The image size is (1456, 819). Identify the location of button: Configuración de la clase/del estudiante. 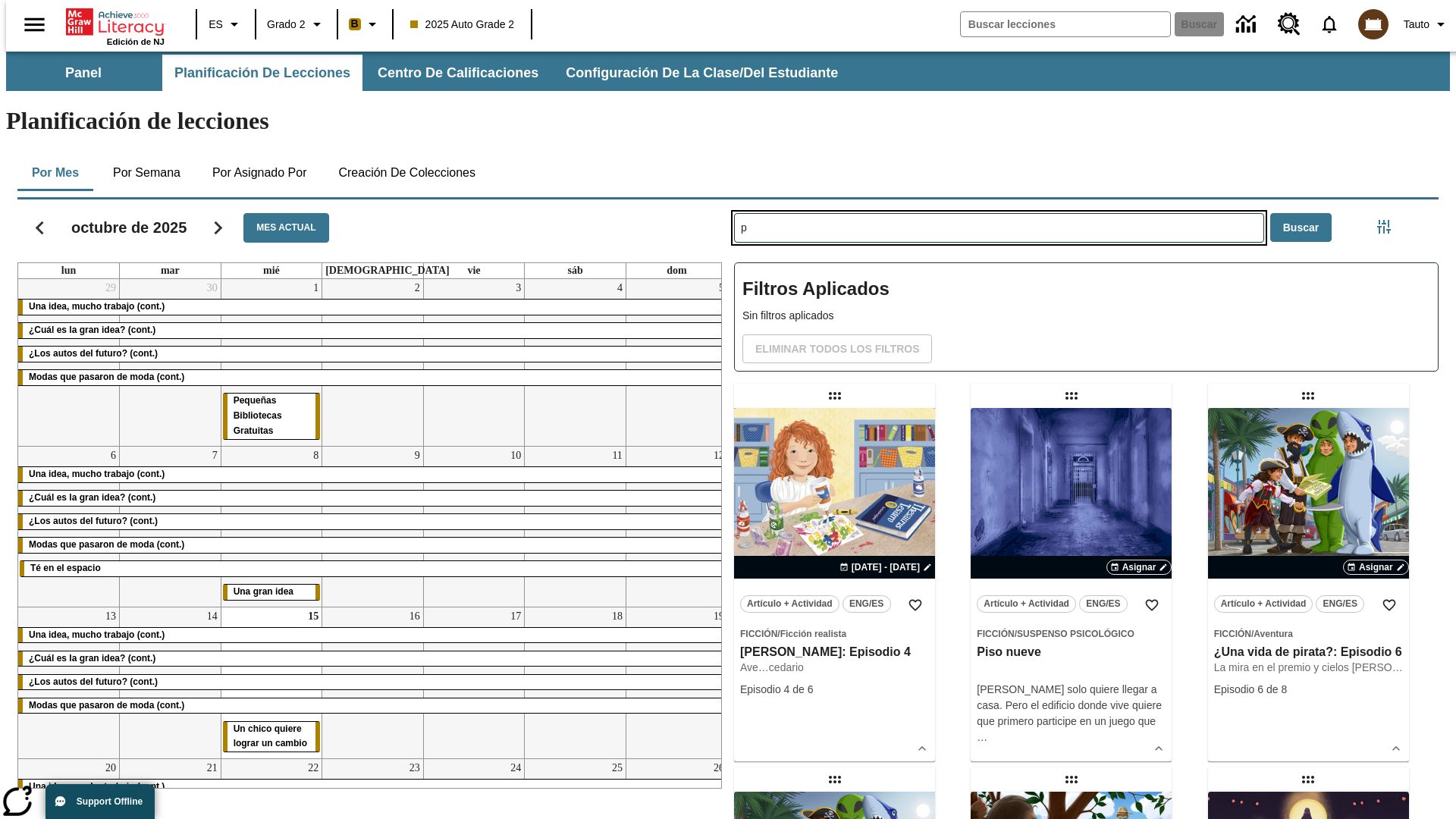
(702, 72).